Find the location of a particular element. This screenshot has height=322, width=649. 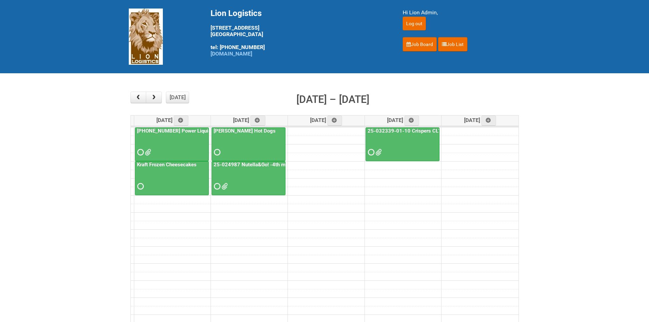

span: Lion Logistics is located at coordinates (236, 13).